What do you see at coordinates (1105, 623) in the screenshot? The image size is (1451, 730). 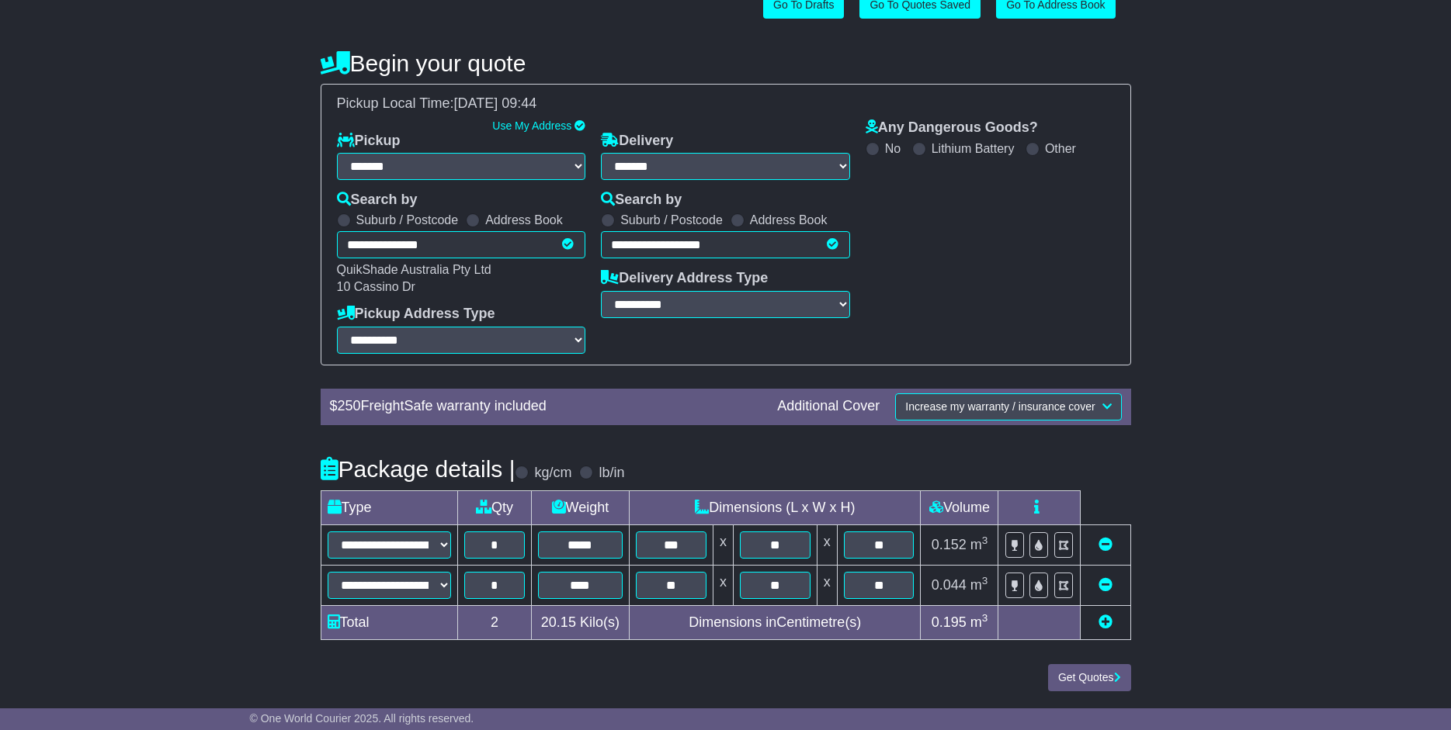 I see `a: Add new item` at bounding box center [1105, 623].